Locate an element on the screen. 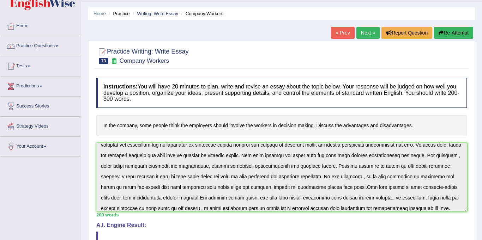  small: Company Workers is located at coordinates (144, 61).